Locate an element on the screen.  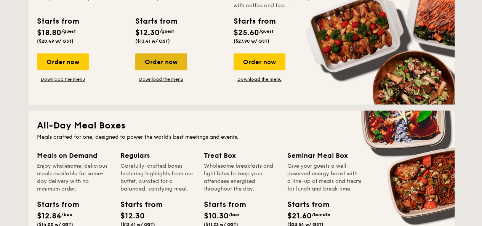
div: Regulars is located at coordinates (157, 155).